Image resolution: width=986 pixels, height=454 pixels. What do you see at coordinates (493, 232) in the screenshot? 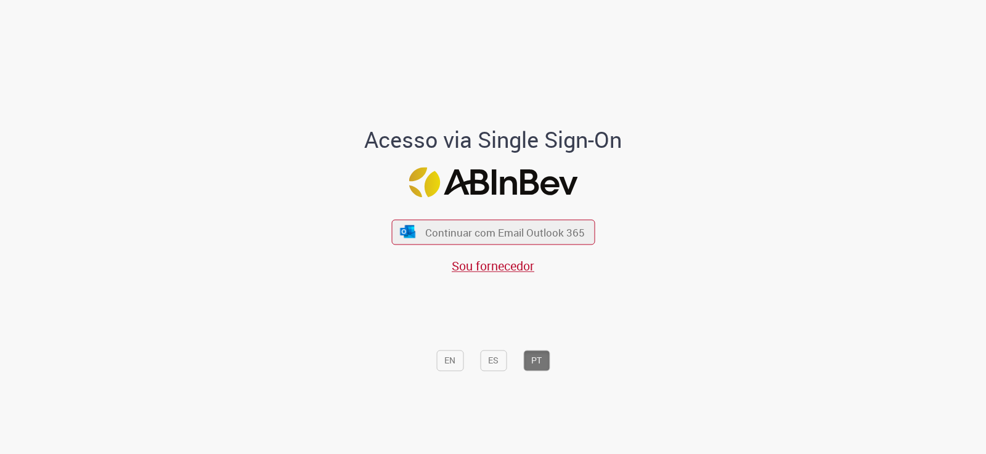
I see `button: ícone Azure/Microsoft 360 Continuar com Email Outlook 365` at bounding box center [493, 232].